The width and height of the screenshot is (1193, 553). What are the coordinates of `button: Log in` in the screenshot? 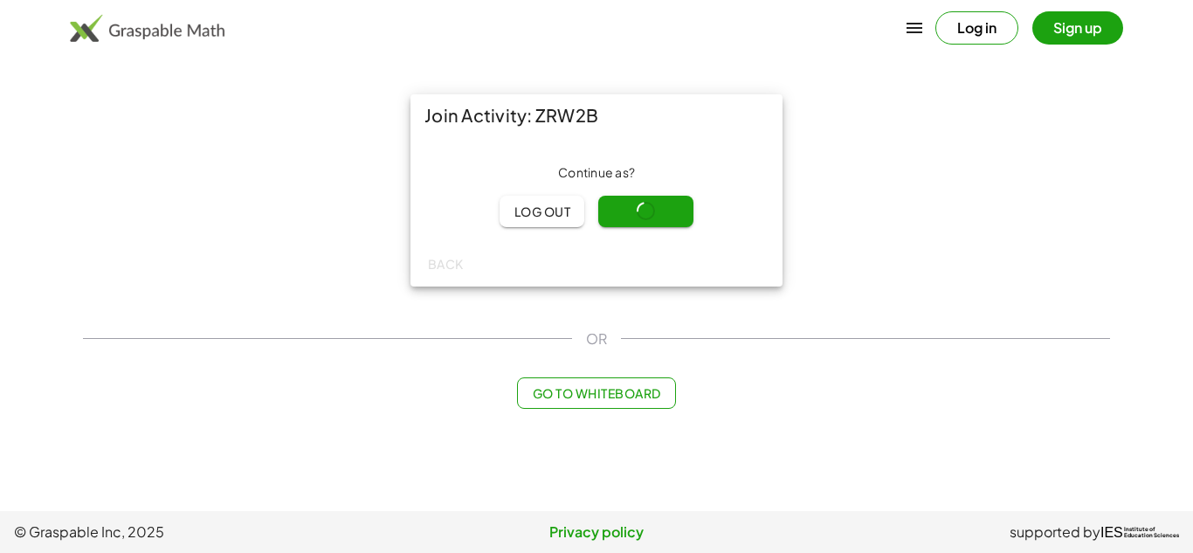 It's located at (976, 28).